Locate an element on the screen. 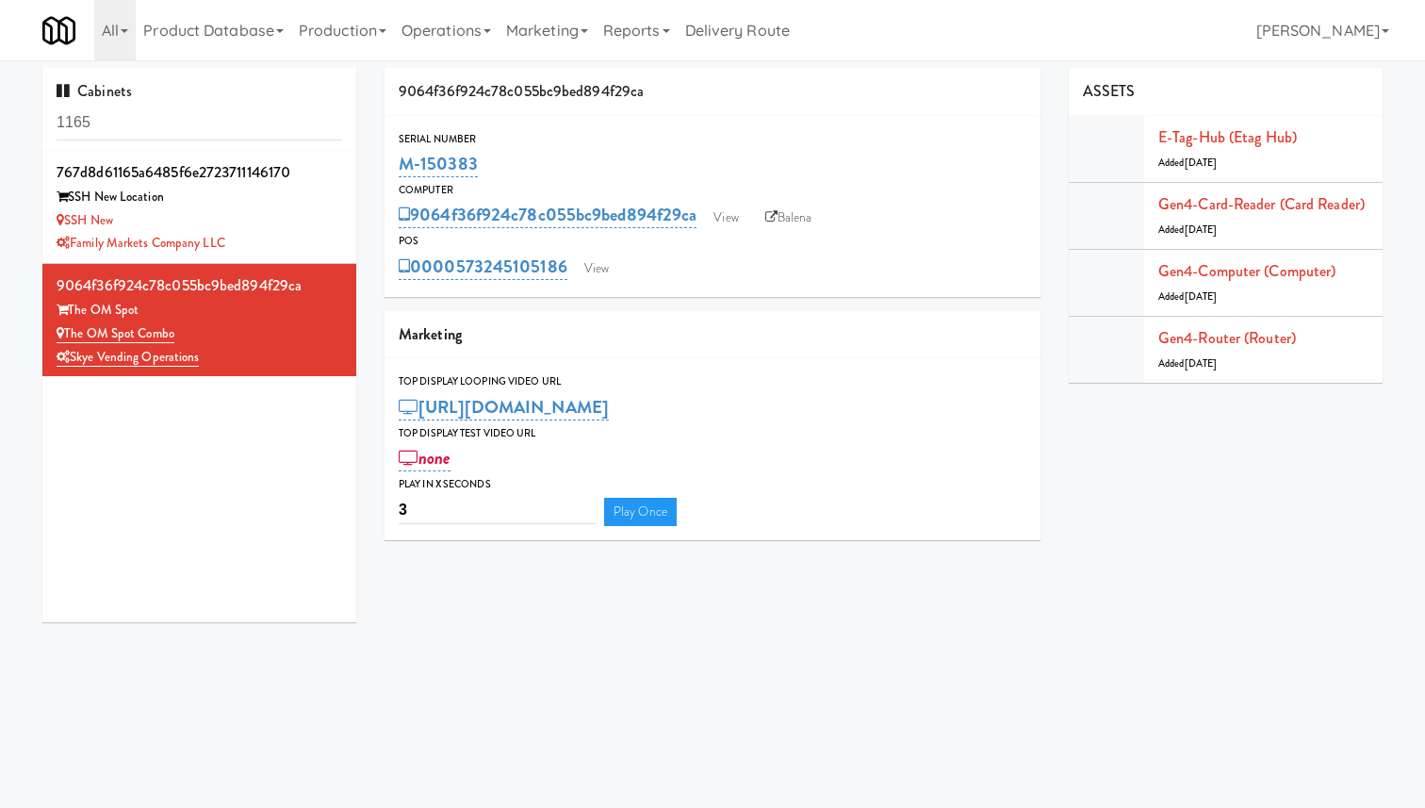  a: Play Once is located at coordinates (640, 512).